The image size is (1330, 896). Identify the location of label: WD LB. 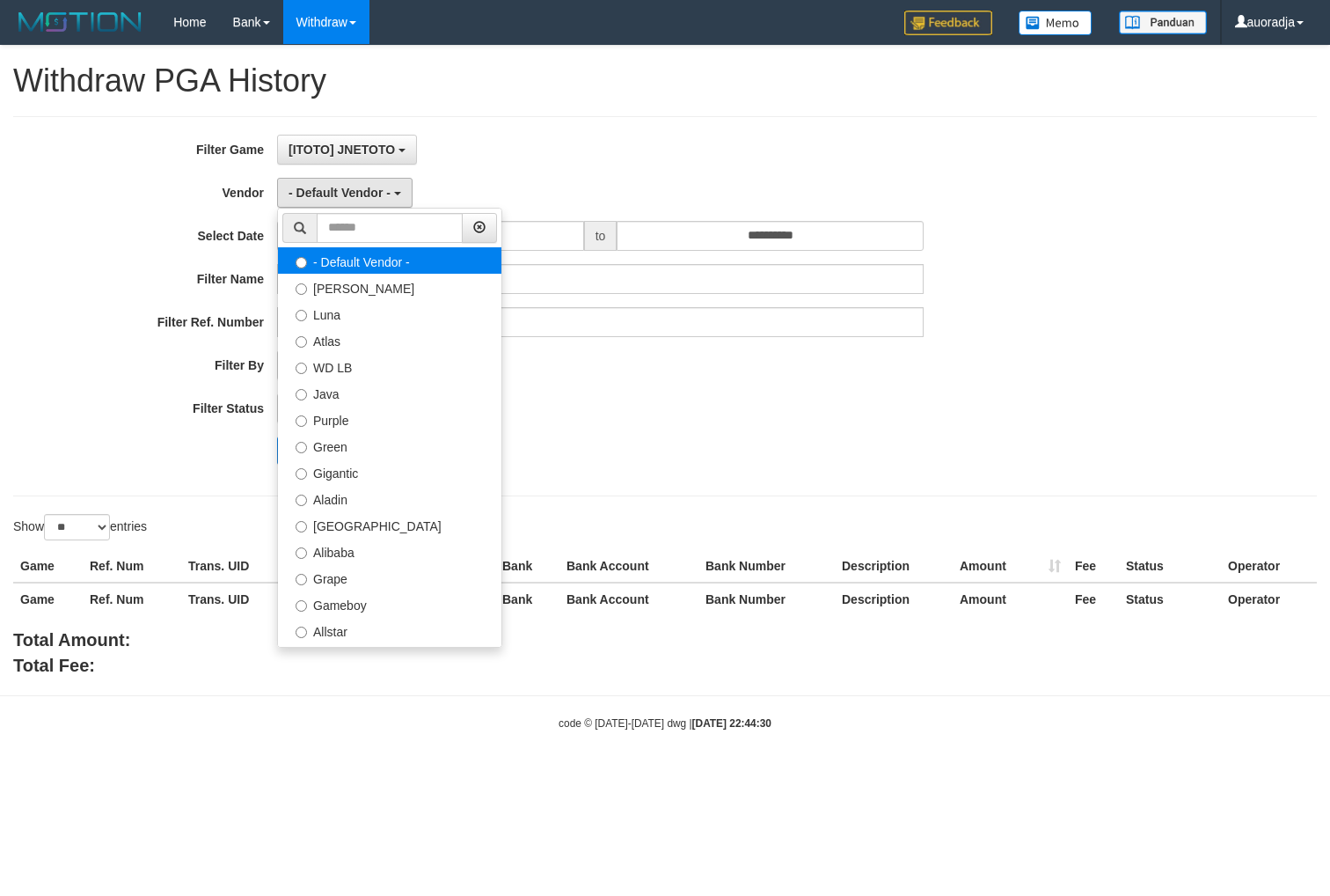
(390, 366).